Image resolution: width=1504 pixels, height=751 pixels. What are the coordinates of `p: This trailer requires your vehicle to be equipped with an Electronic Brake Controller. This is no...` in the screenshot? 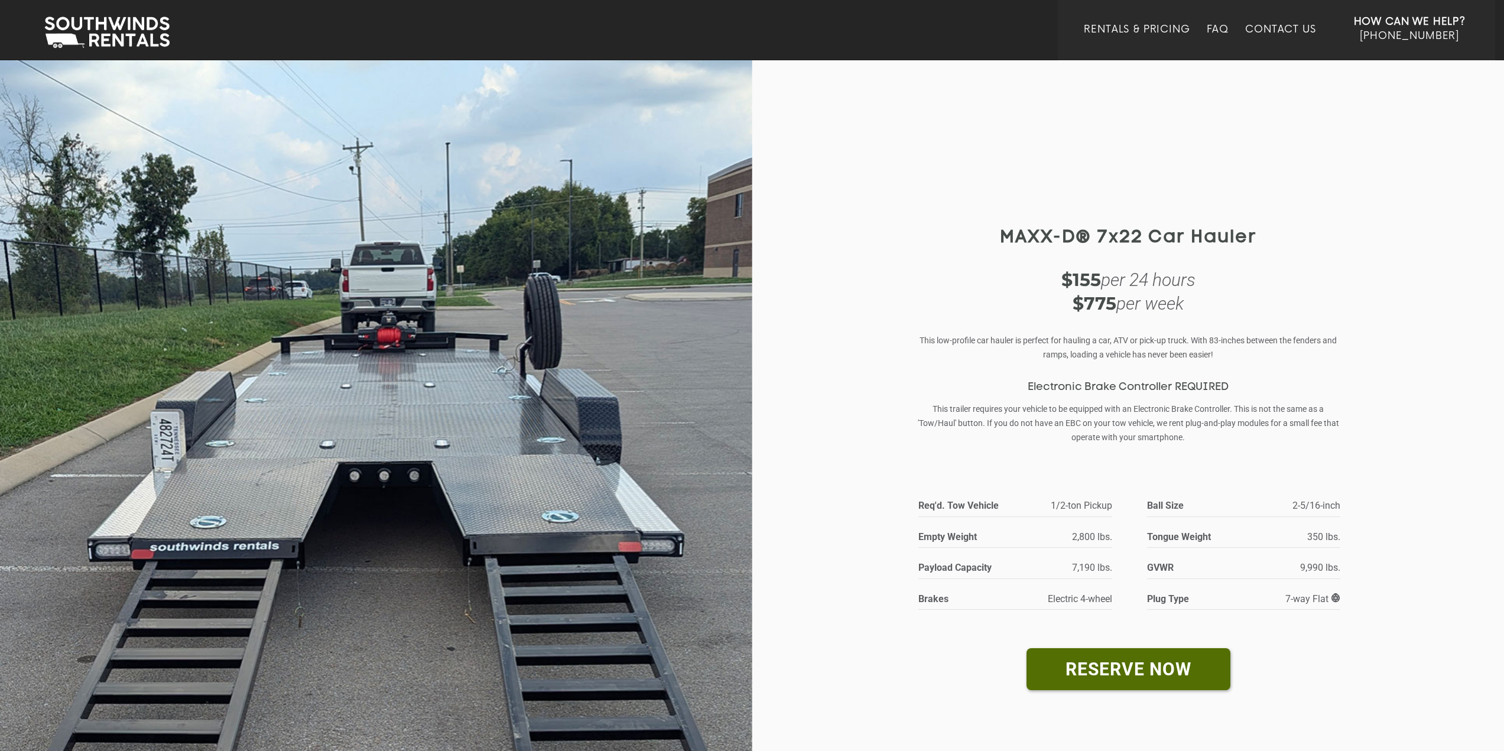 It's located at (1128, 423).